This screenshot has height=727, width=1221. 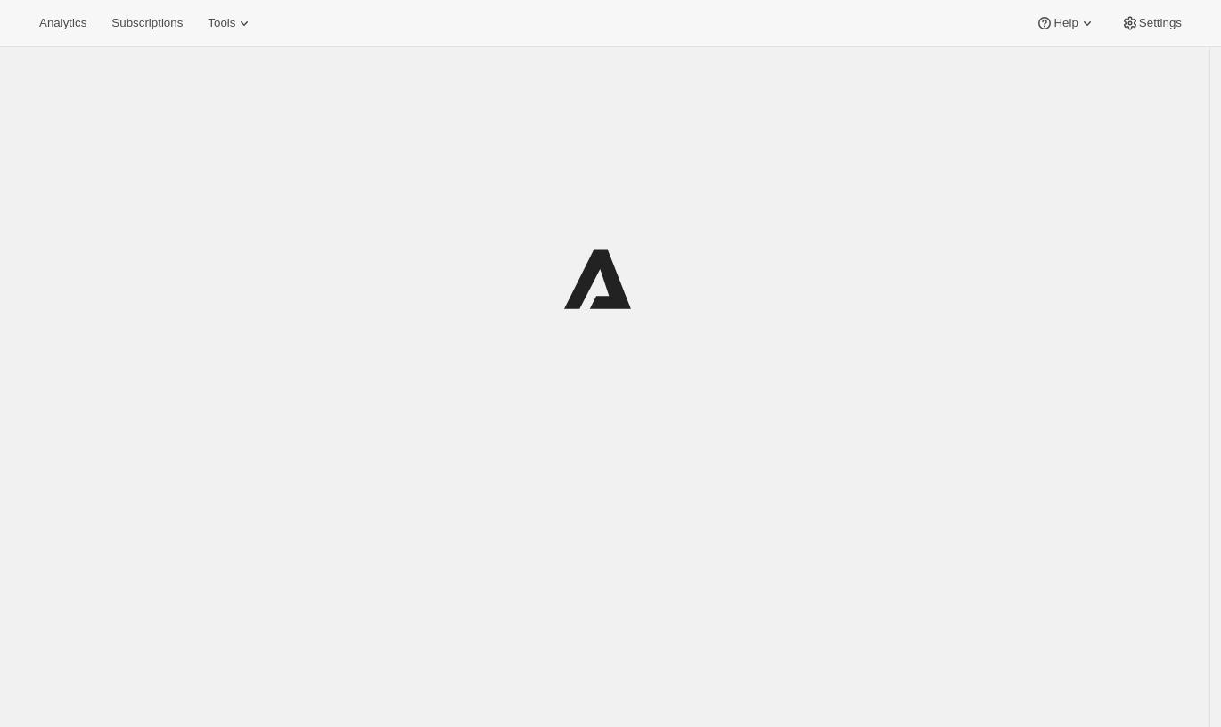 What do you see at coordinates (147, 23) in the screenshot?
I see `span: Subscriptions` at bounding box center [147, 23].